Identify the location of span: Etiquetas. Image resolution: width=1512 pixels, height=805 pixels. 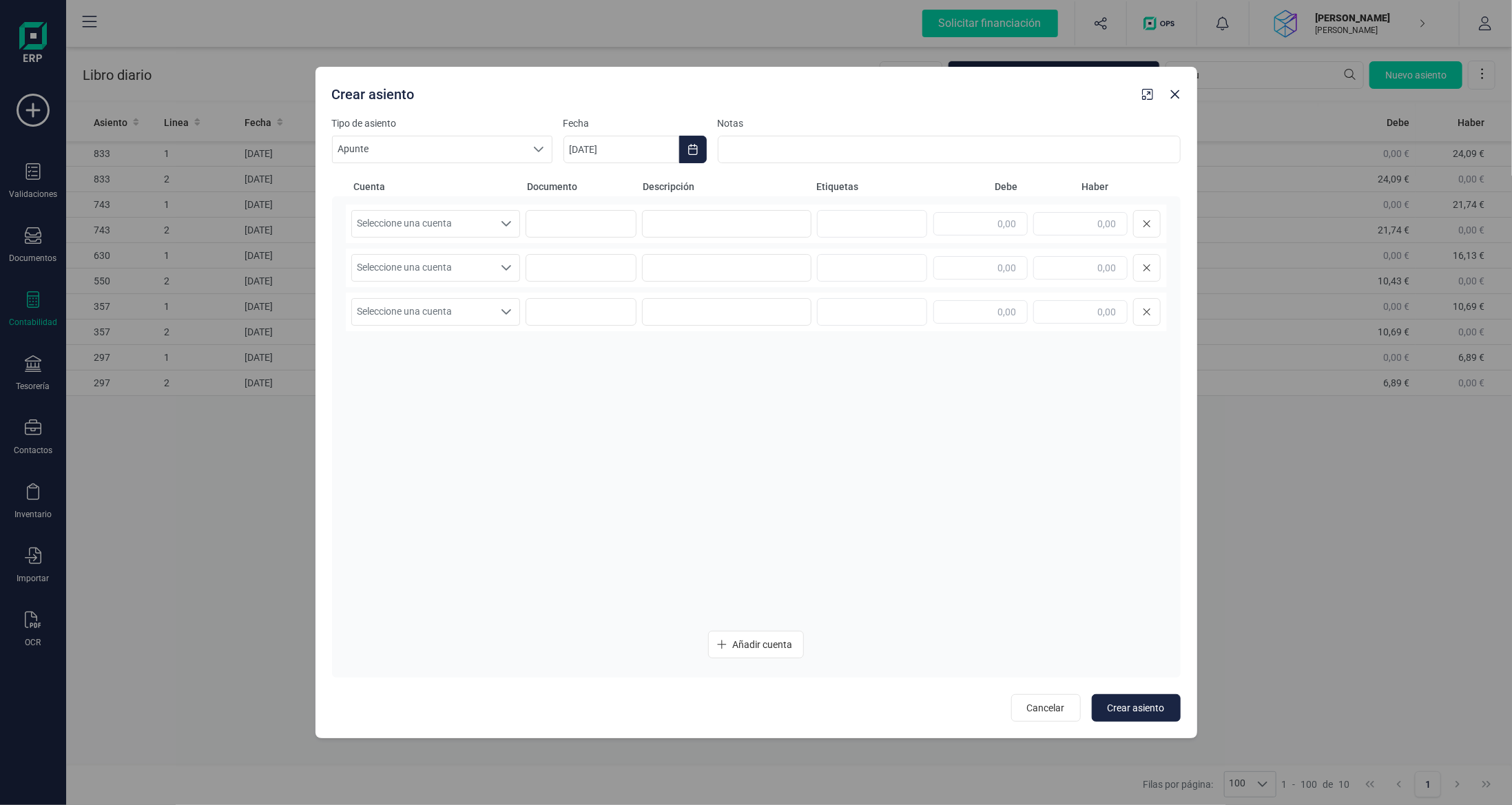
(872, 186).